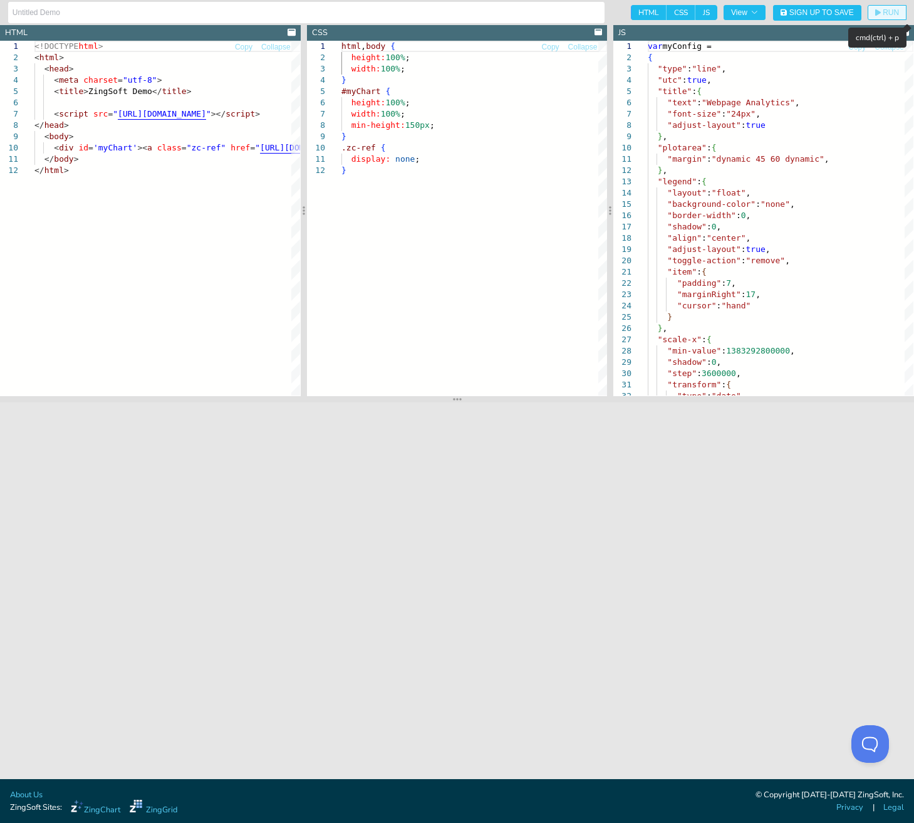  What do you see at coordinates (405, 159) in the screenshot?
I see `span: none` at bounding box center [405, 159].